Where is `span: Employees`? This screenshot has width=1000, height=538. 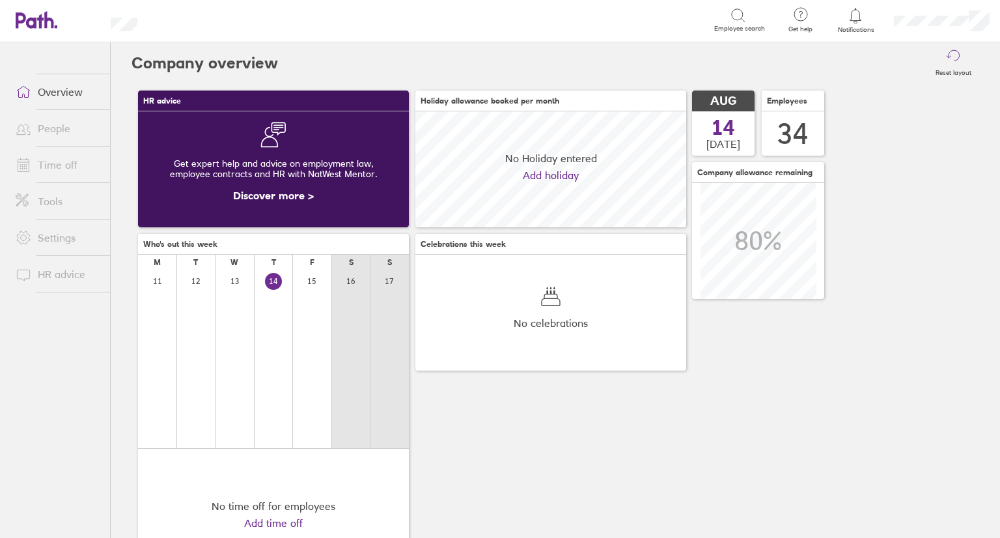
span: Employees is located at coordinates (787, 101).